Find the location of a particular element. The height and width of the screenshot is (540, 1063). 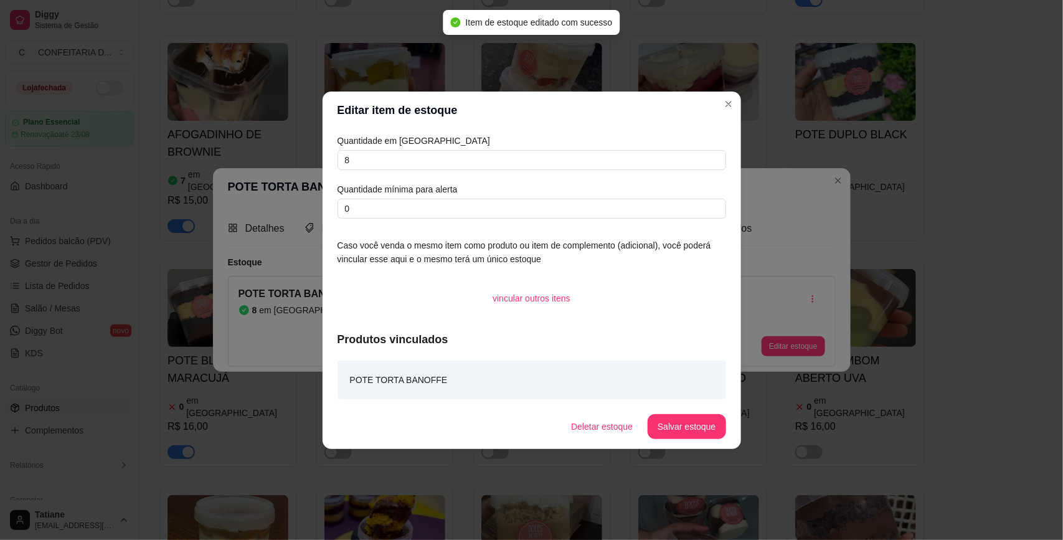

button: vincular outros itens is located at coordinates (531, 298).